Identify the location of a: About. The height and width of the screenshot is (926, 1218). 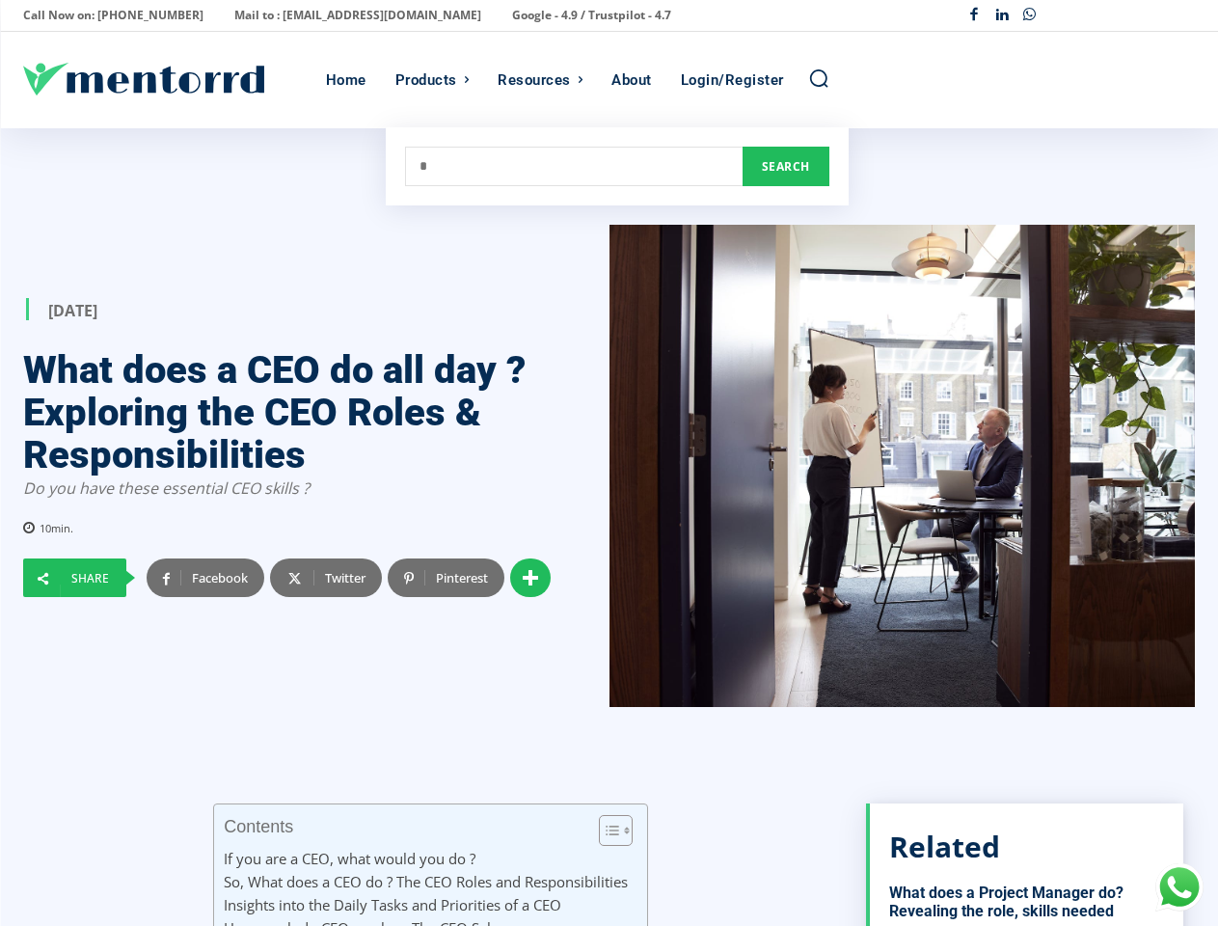
(632, 80).